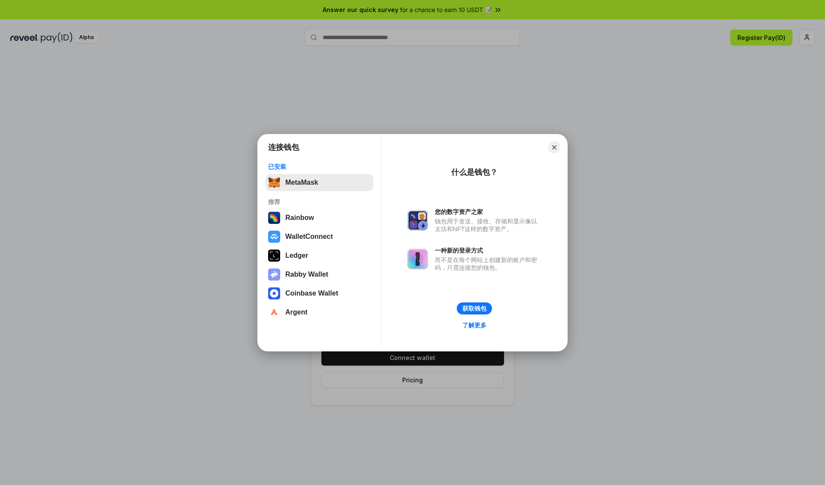  Describe the element at coordinates (274, 183) in the screenshot. I see `img: svg+xml,%3Csvg%20fill%3D%22none%22%20height%3D%2233%22%20viewBox%3D%220%200%2035%2033%22%20width%...` at that location.